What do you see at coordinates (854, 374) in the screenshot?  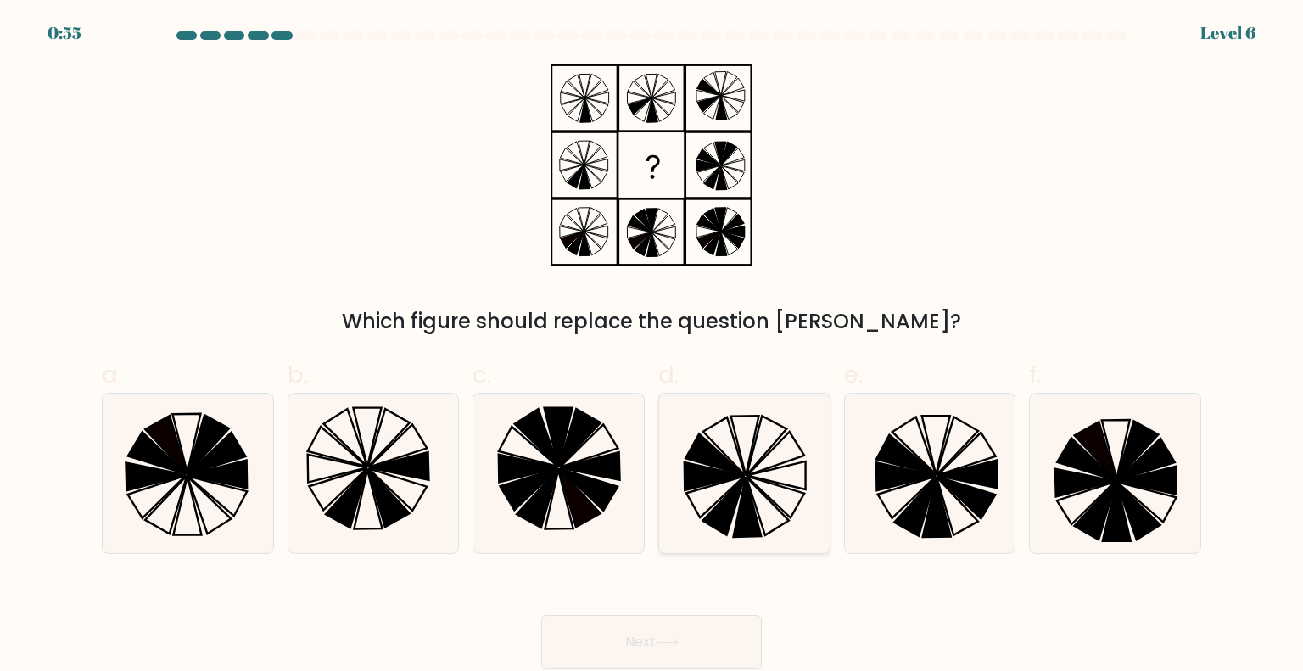 I see `span: e.` at bounding box center [854, 374].